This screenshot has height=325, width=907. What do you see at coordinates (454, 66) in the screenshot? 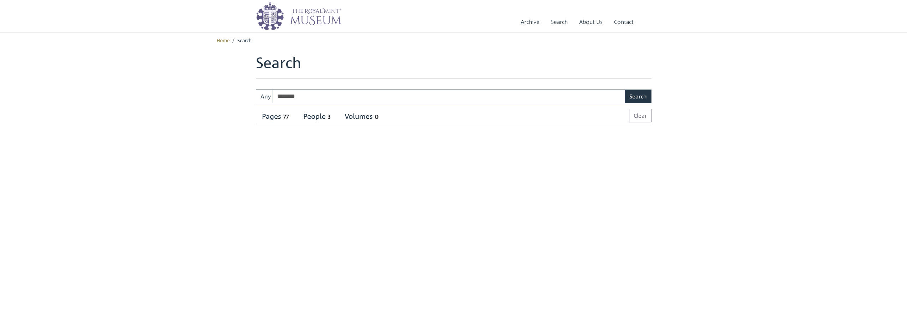
I see `h1: Search` at bounding box center [454, 66].